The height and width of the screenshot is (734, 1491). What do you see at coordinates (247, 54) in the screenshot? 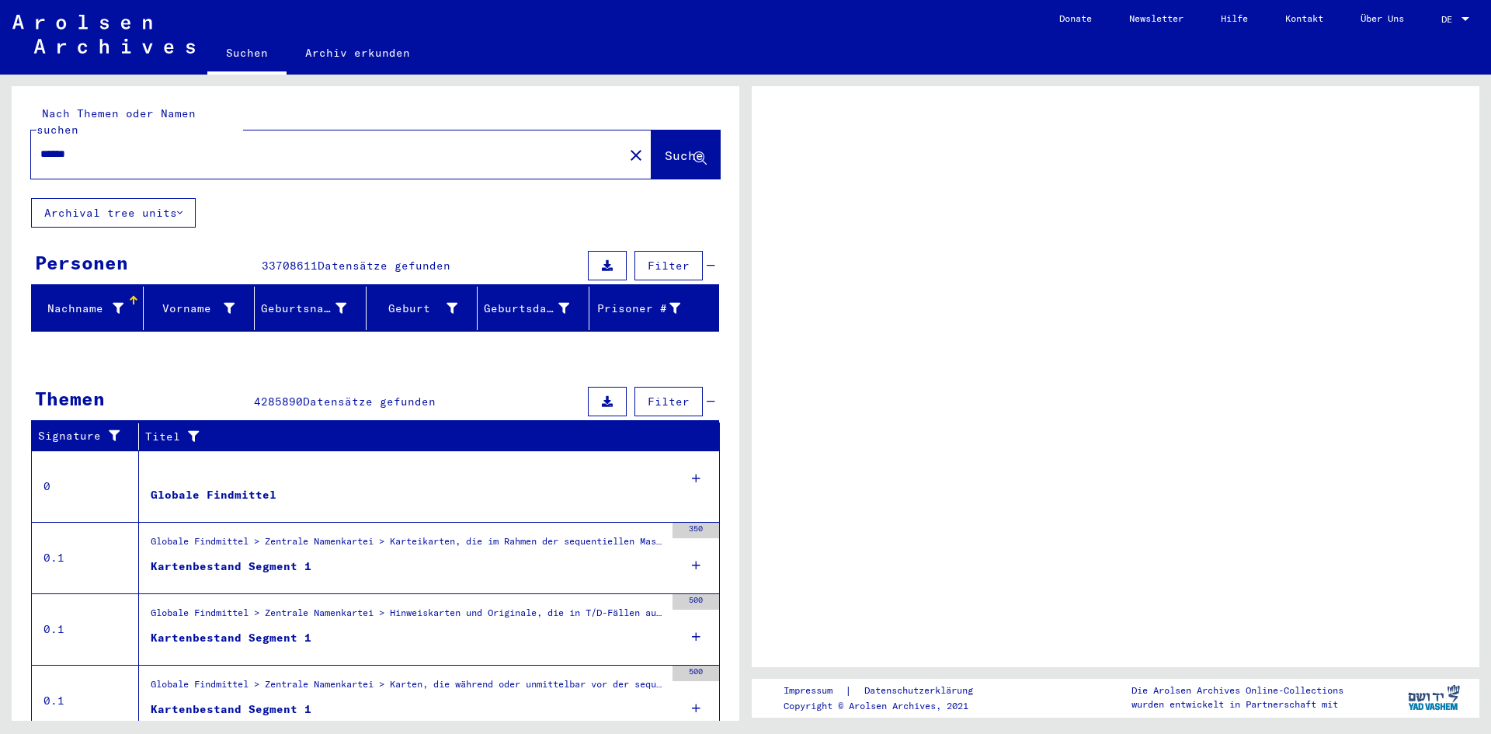
I see `a: Suchen` at bounding box center [247, 54].